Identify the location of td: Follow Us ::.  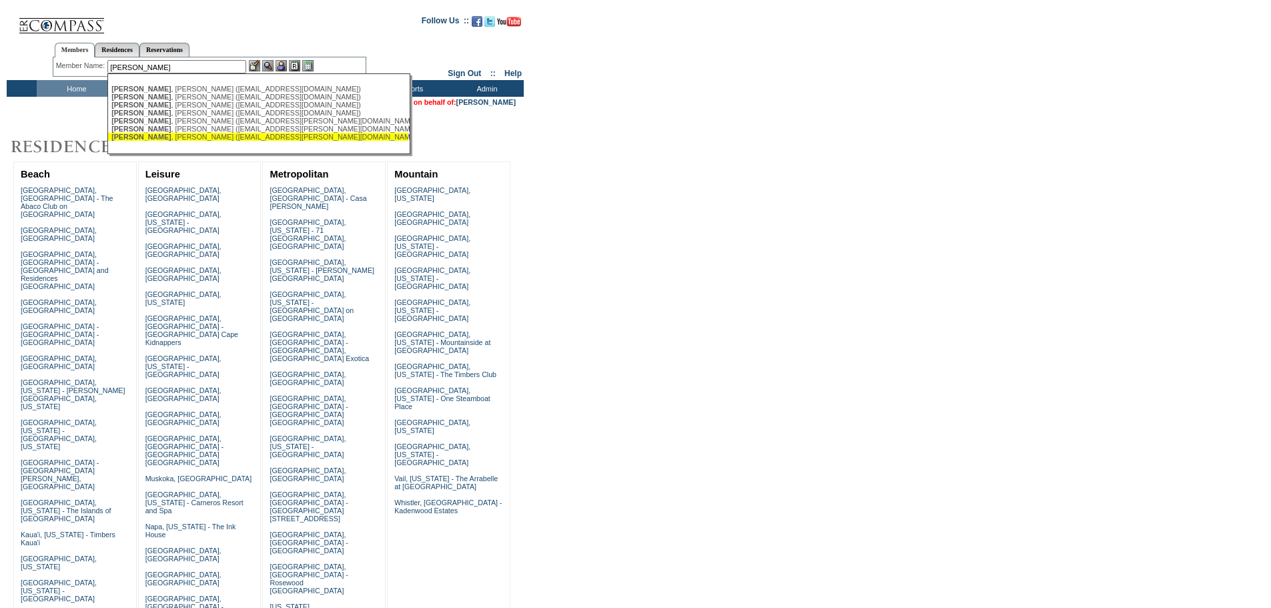
(445, 23).